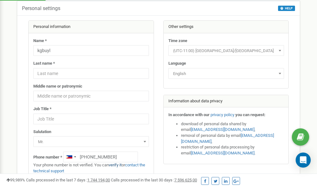 This screenshot has height=188, width=317. I want to click on span: Calls processed in the last 30 days :, so click(154, 180).